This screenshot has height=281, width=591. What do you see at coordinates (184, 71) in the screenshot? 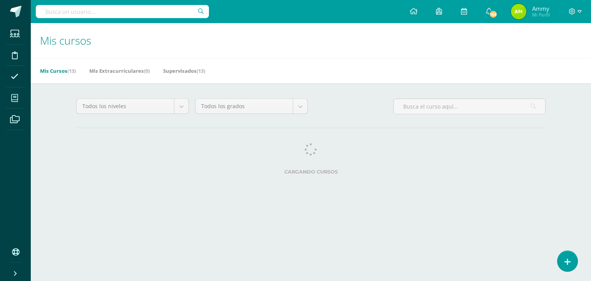
I see `a: Supervisados(13)` at bounding box center [184, 71].